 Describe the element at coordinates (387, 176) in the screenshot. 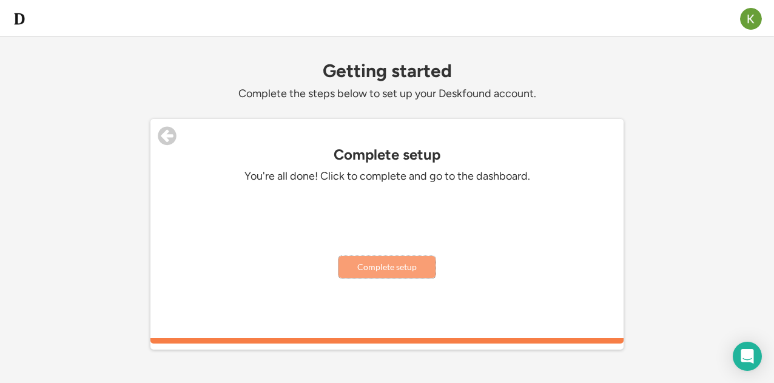

I see `div: You're all done! Click to complete and go to the dashboard.` at that location.